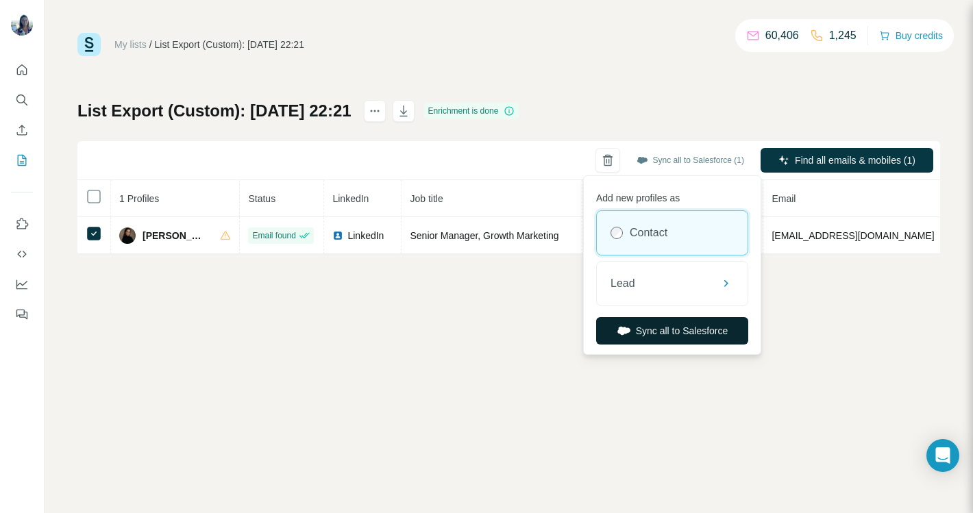 This screenshot has width=973, height=513. I want to click on button: Sync all to Salesforce (1), so click(690, 160).